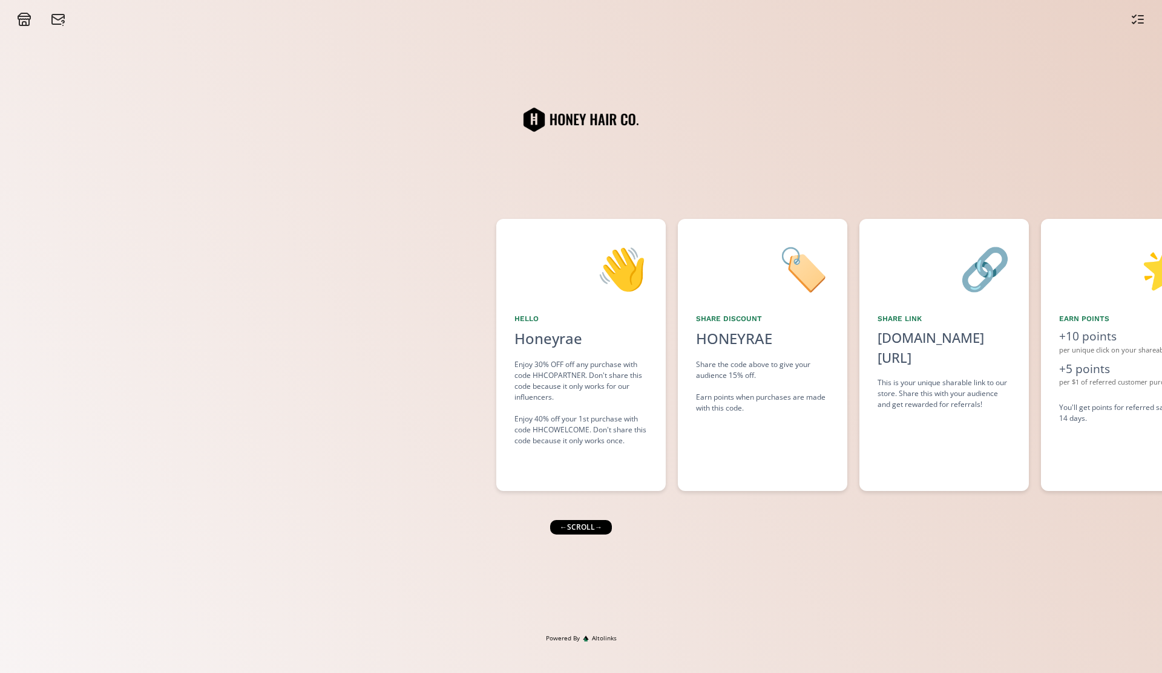  What do you see at coordinates (762, 387) in the screenshot?
I see `div: Share the code above to give your audience 15% off. Earn points when purchases are made with this...` at bounding box center [762, 387].